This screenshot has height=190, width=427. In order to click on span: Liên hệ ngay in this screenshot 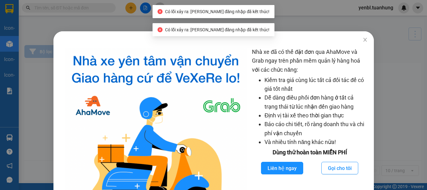, I will do `click(282, 168)`.